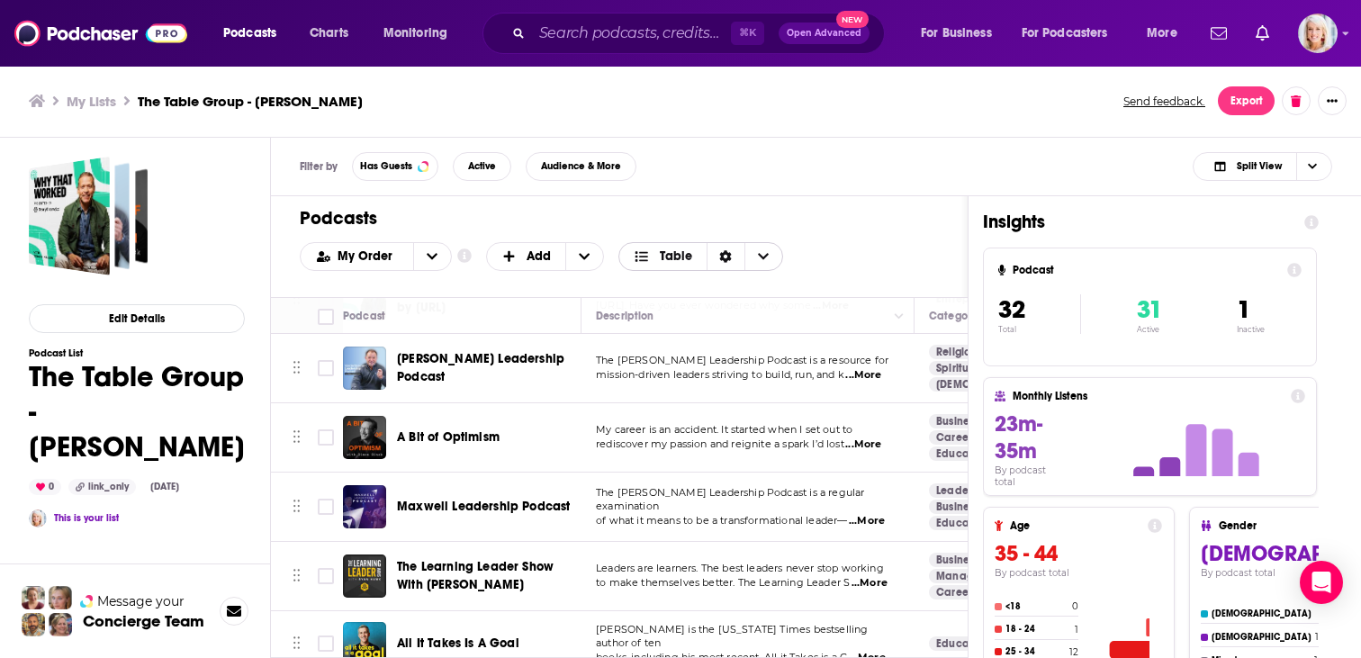 The height and width of the screenshot is (658, 1361). What do you see at coordinates (1146, 270) in the screenshot?
I see `h4: Podcast` at bounding box center [1146, 270].